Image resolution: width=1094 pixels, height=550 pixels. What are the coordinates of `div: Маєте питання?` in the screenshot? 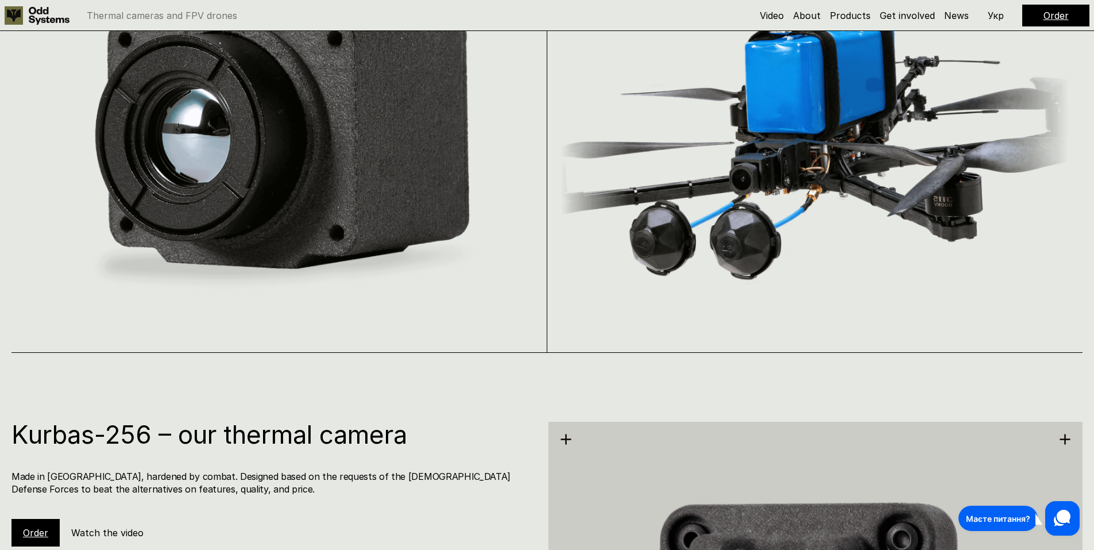 It's located at (43, 20).